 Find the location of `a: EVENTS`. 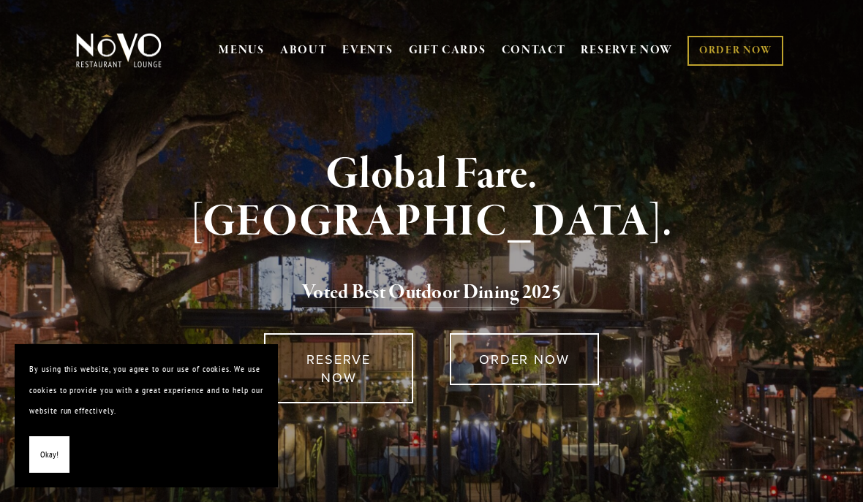

a: EVENTS is located at coordinates (367, 50).